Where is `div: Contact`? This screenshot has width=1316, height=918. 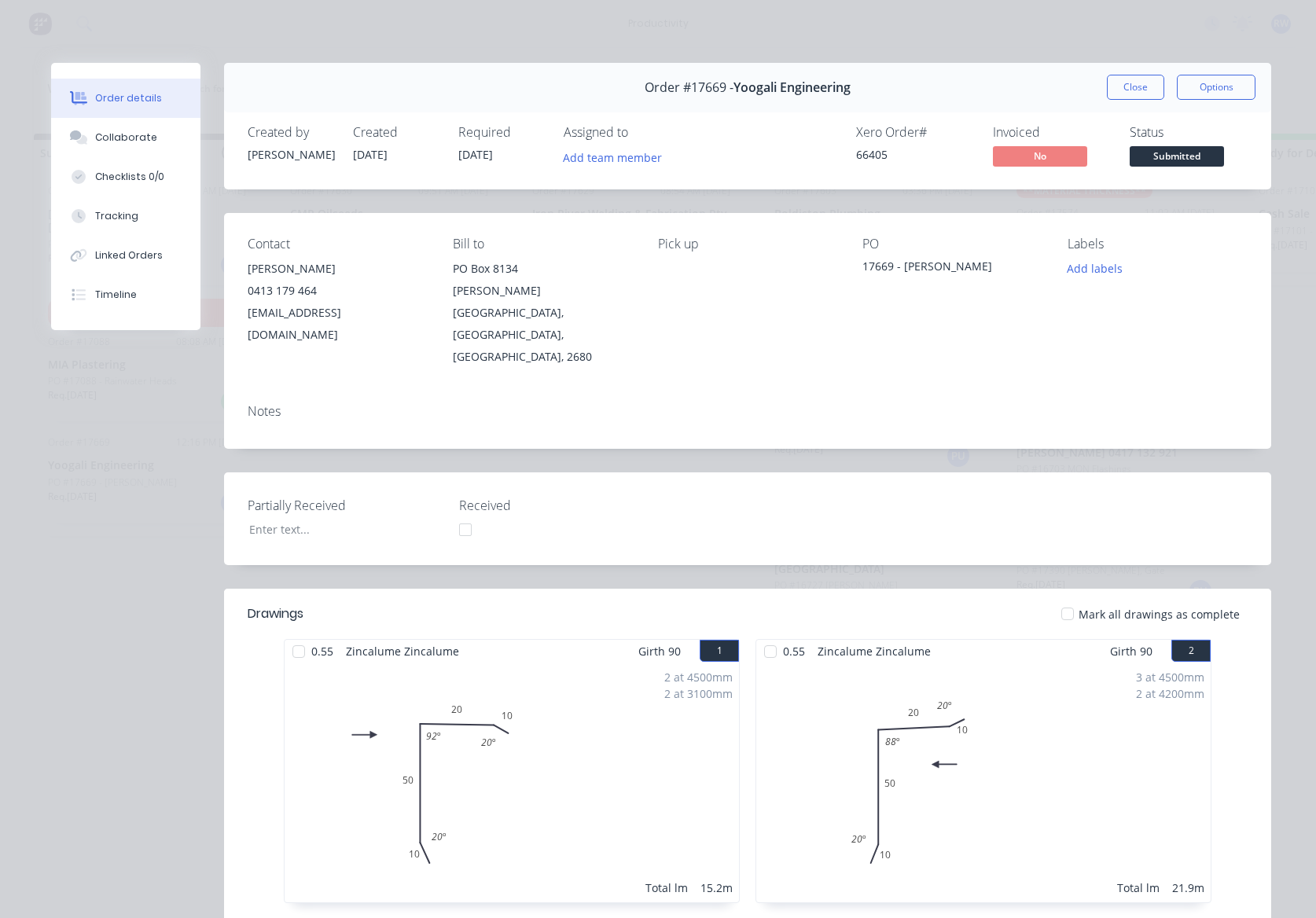 div: Contact is located at coordinates (337, 244).